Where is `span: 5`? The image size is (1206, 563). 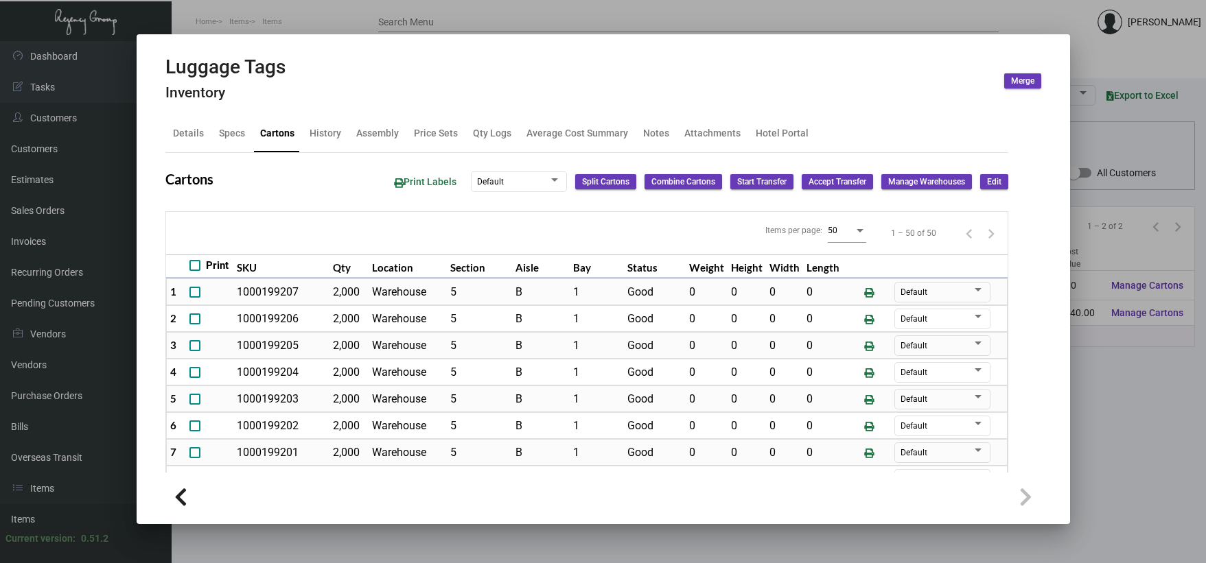
span: 5 is located at coordinates (173, 399).